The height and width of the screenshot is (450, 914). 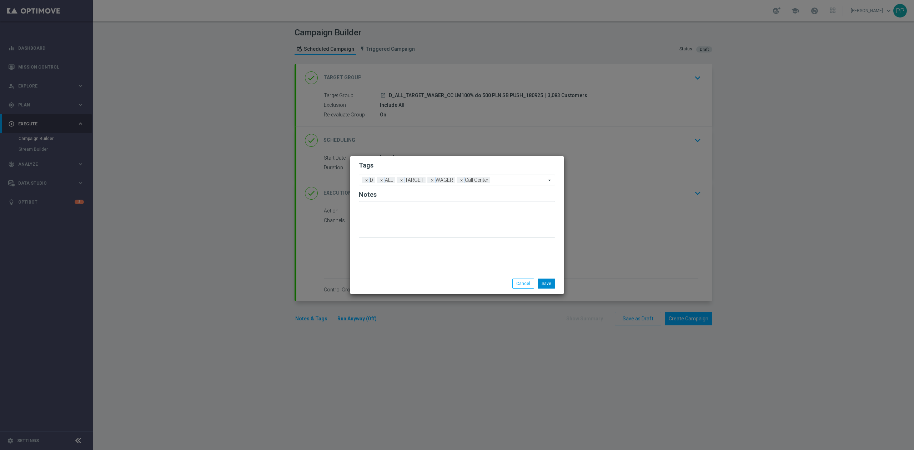 I want to click on span: TARGET, so click(x=414, y=180).